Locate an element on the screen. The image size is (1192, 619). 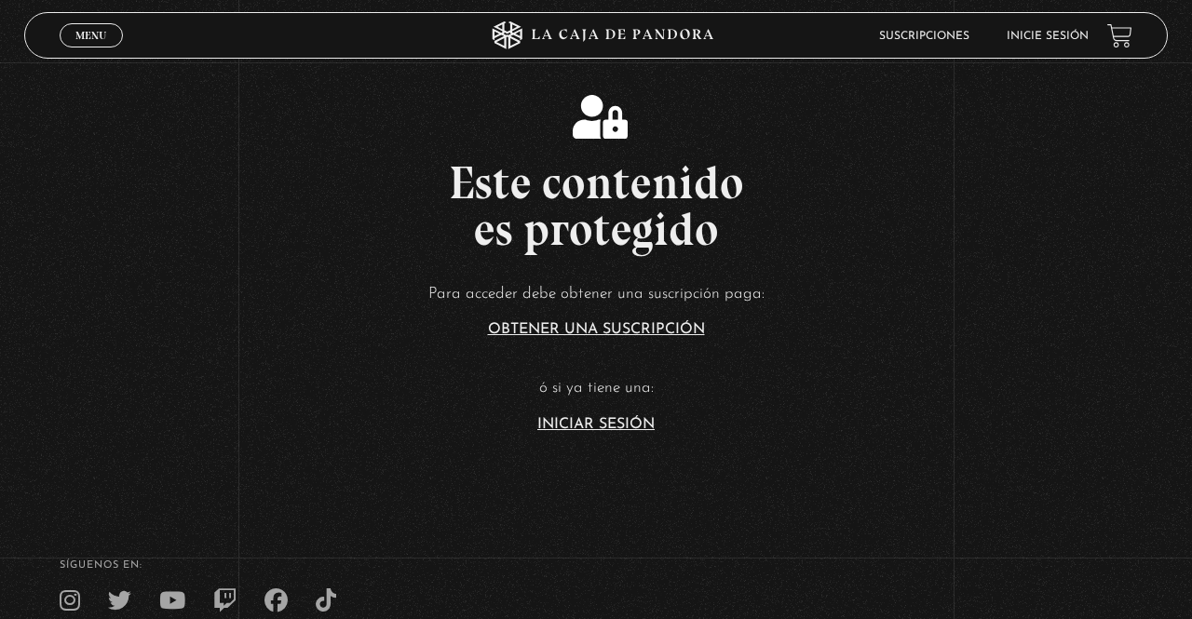
span: Menu is located at coordinates (90, 35).